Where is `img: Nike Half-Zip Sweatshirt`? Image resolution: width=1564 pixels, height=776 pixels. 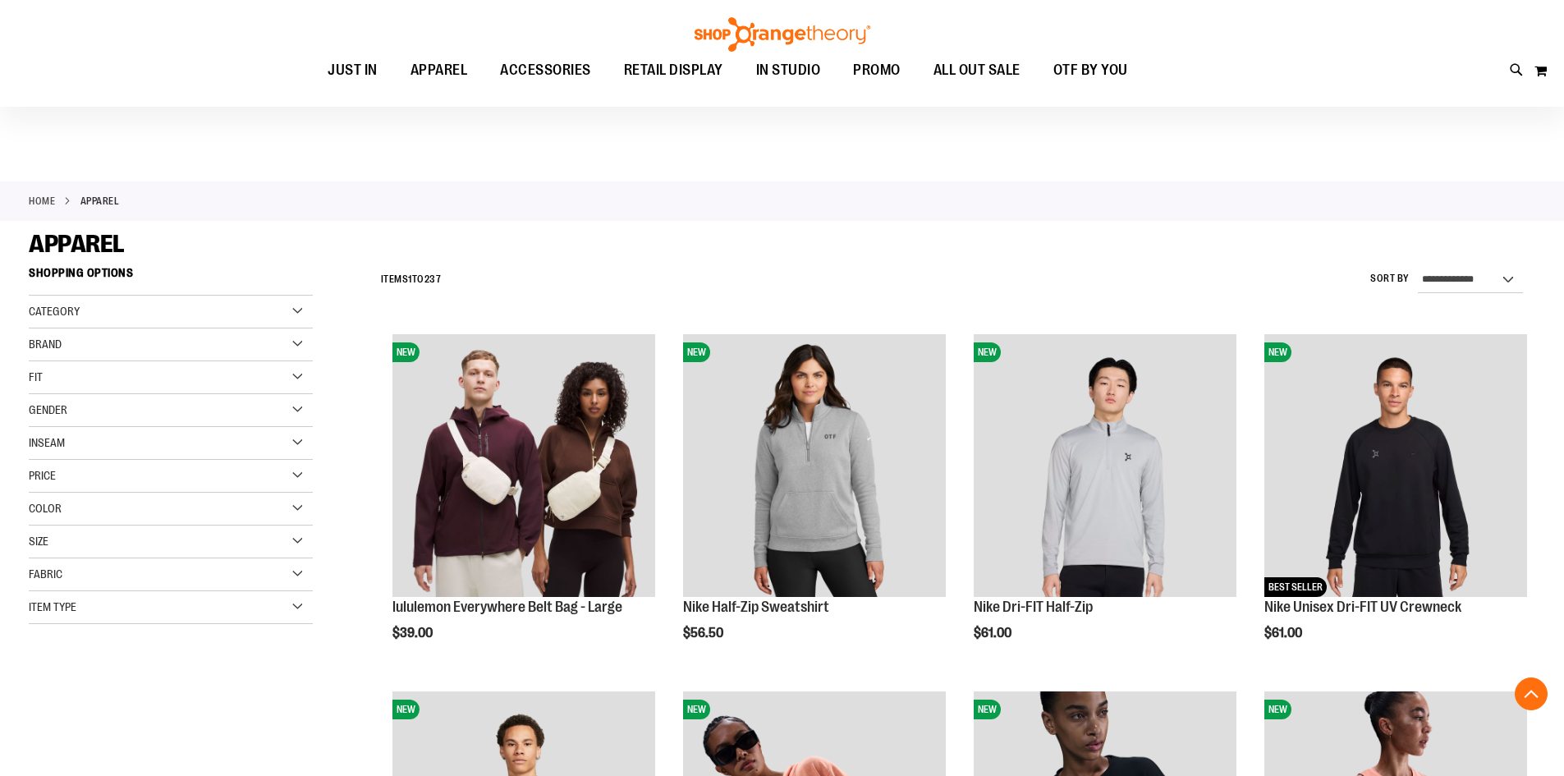
img: Nike Half-Zip Sweatshirt is located at coordinates (815, 466).